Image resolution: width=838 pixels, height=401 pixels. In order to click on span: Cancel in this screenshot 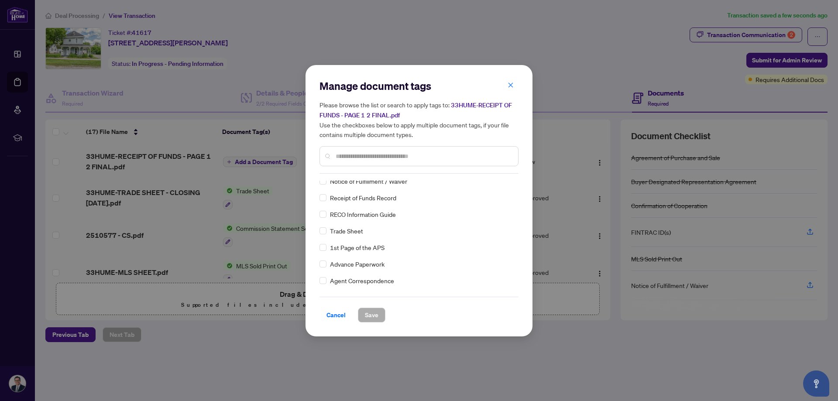, I will do `click(336, 315)`.